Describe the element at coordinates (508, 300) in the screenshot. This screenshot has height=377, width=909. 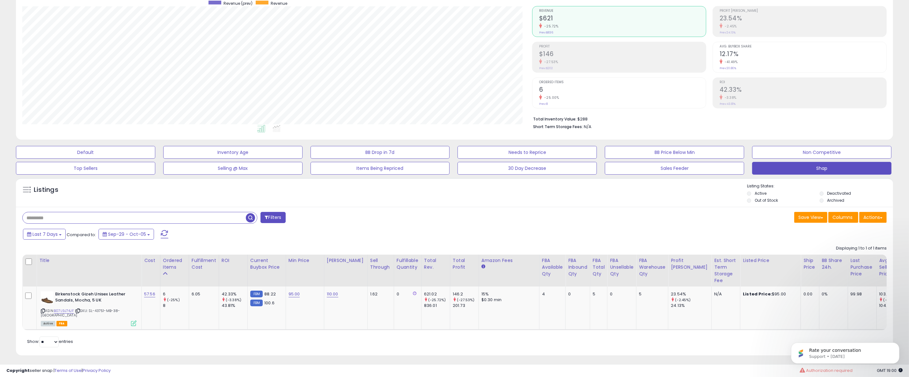
I see `div: $0.30 min` at that location.